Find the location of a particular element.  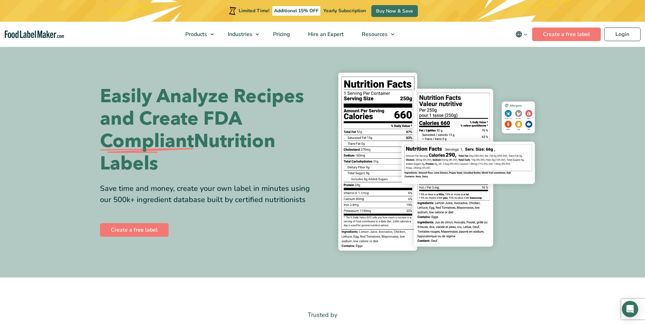

a: Login is located at coordinates (622, 34).